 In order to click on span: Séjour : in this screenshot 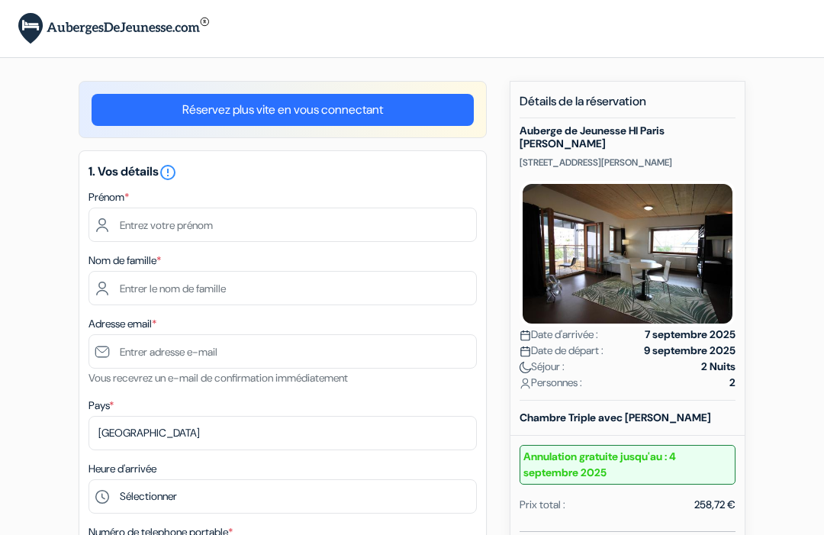, I will do `click(542, 366)`.